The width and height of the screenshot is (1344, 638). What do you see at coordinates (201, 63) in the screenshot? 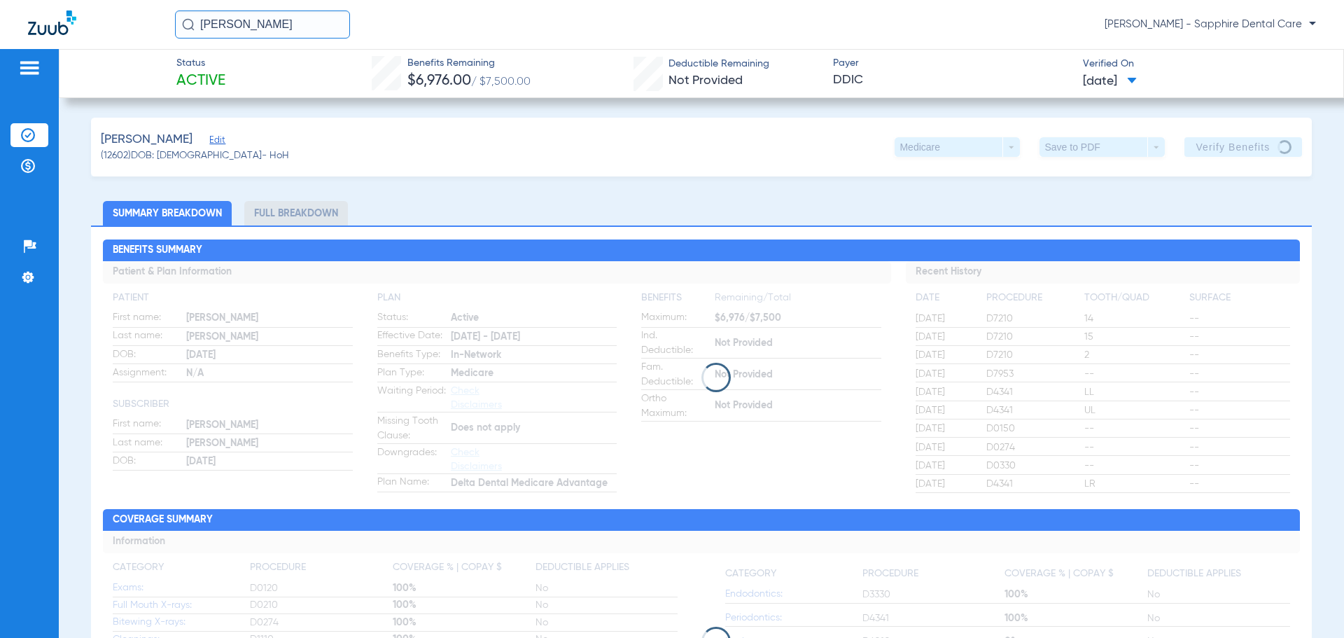
I see `span: Status` at bounding box center [201, 63].